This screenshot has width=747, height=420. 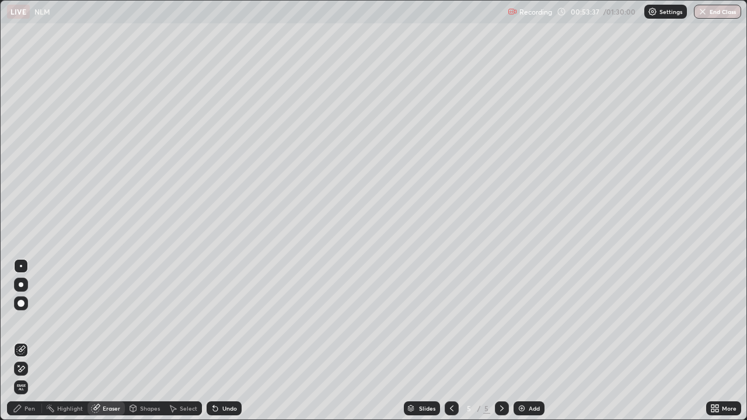 I want to click on div: Slides, so click(x=427, y=409).